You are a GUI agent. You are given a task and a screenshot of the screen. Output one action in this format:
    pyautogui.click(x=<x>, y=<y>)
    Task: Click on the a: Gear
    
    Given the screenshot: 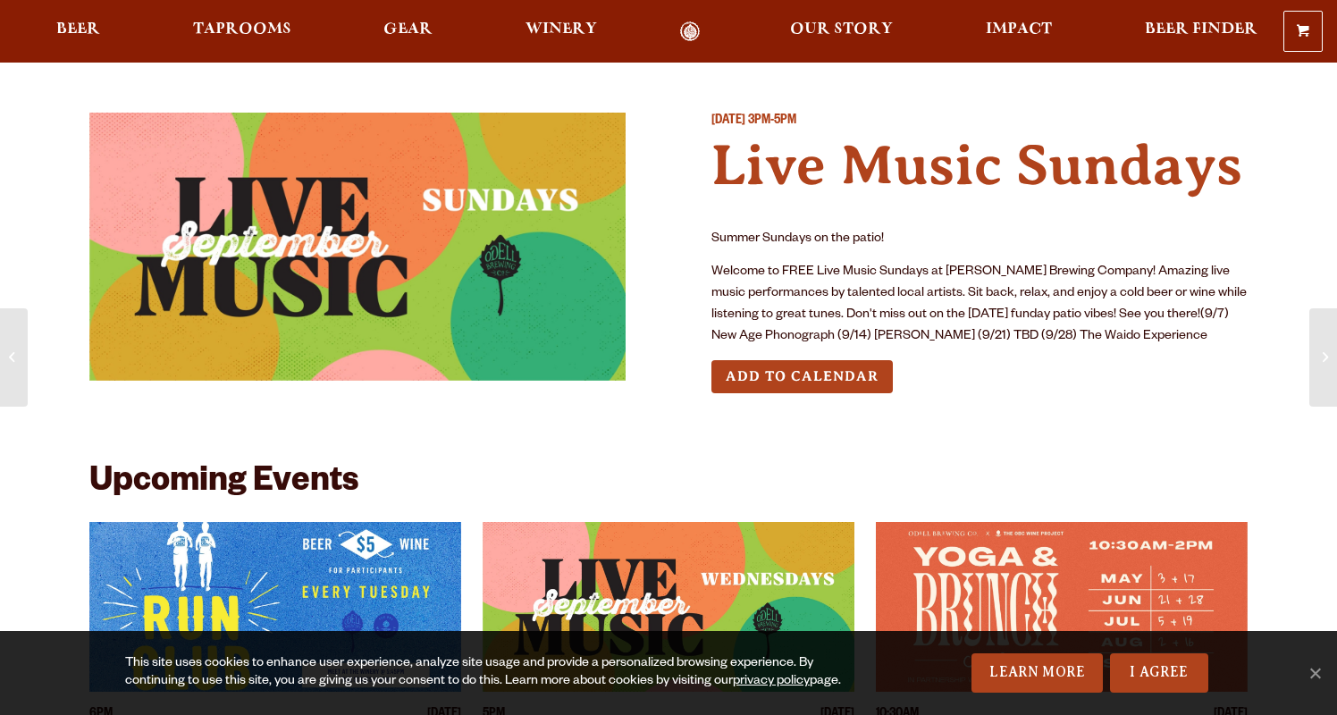 What is the action you would take?
    pyautogui.click(x=408, y=31)
    